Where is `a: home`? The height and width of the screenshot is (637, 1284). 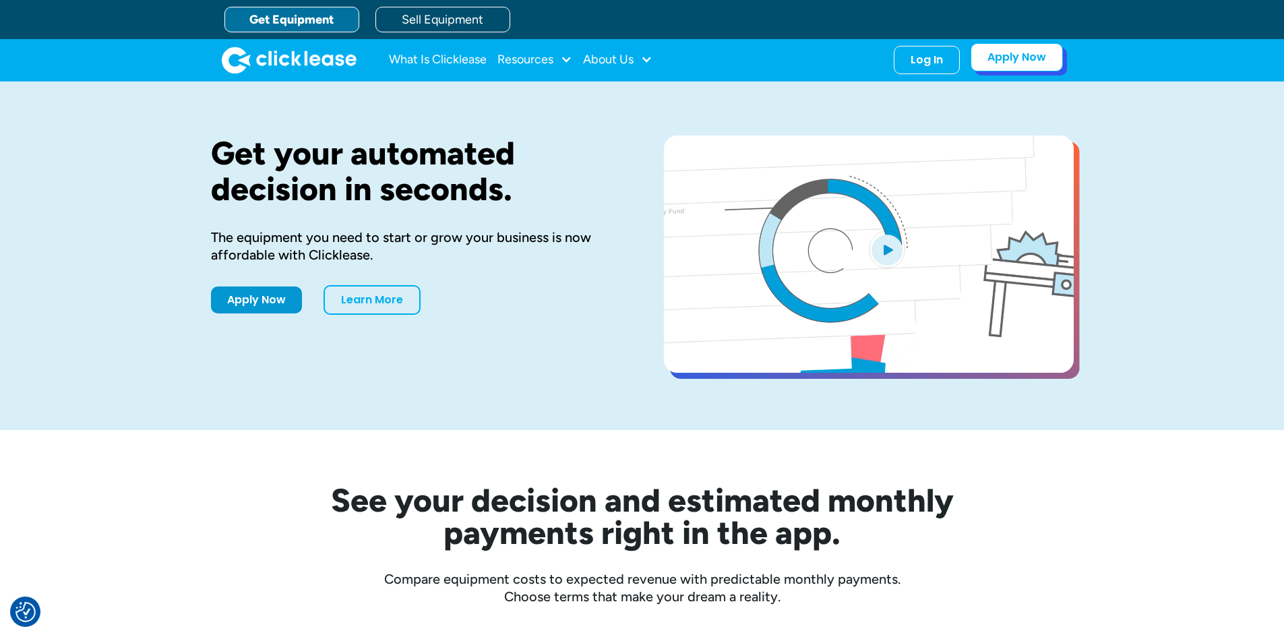
a: home is located at coordinates (289, 60).